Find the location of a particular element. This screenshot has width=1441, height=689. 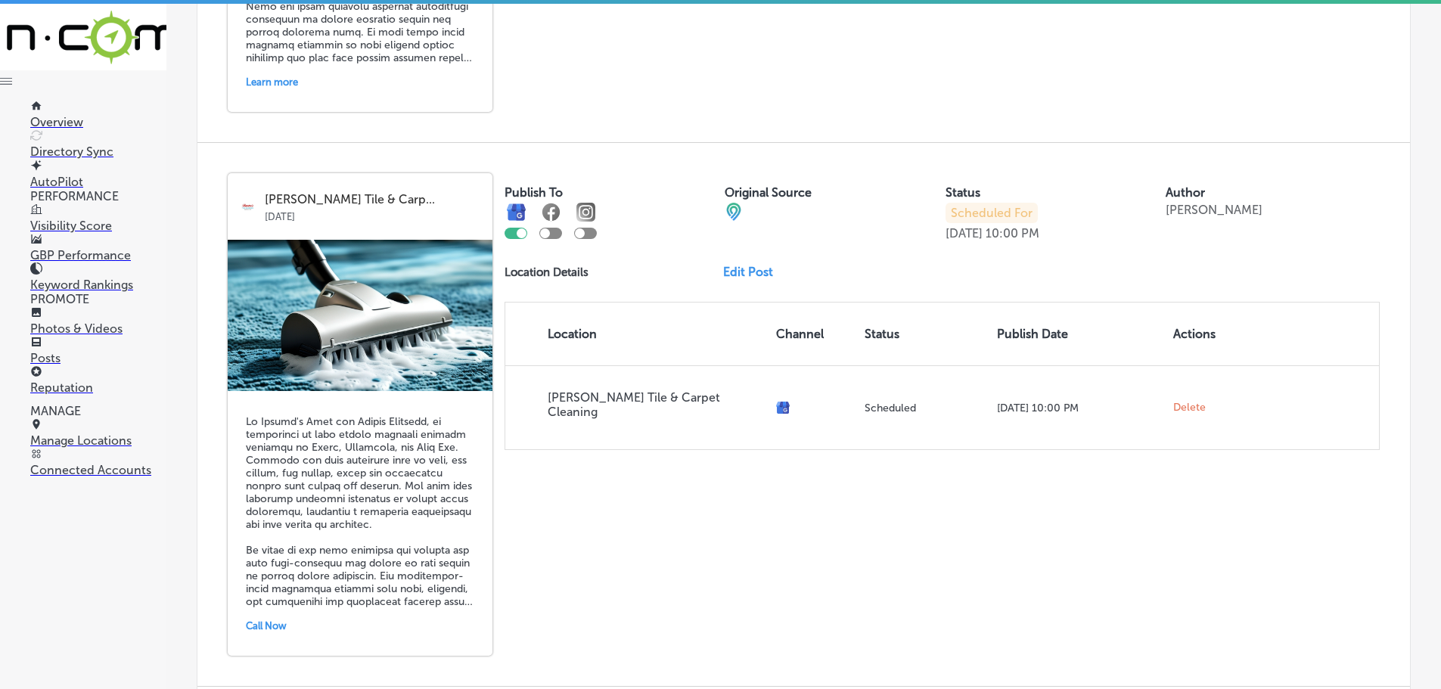

label: Author is located at coordinates (1185, 192).